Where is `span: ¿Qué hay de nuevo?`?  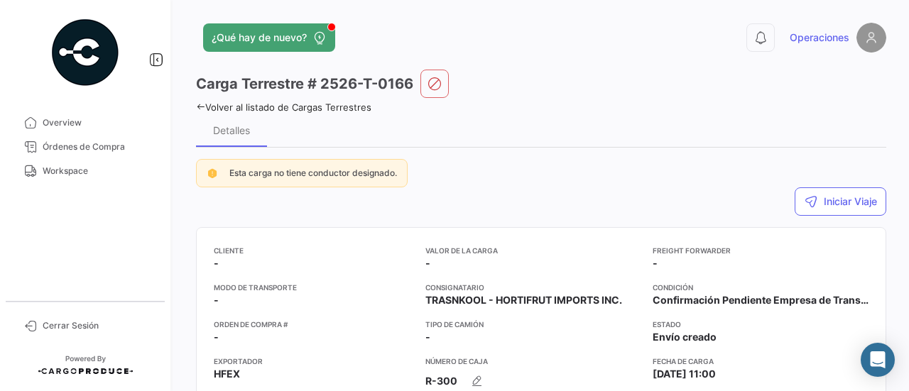 span: ¿Qué hay de nuevo? is located at coordinates (259, 38).